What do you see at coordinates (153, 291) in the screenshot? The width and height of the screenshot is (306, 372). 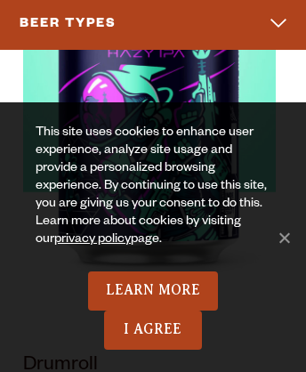 I see `a: Learn More` at bounding box center [153, 291].